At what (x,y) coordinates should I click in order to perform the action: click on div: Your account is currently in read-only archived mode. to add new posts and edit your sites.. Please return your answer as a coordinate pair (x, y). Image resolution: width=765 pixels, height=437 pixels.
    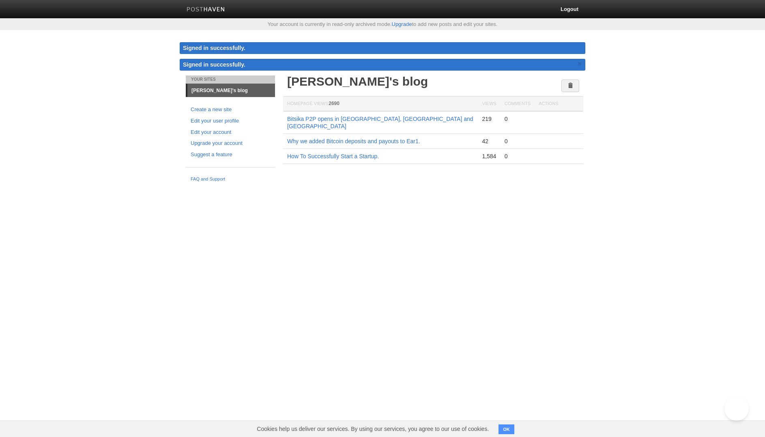
    Looking at the image, I should click on (383, 24).